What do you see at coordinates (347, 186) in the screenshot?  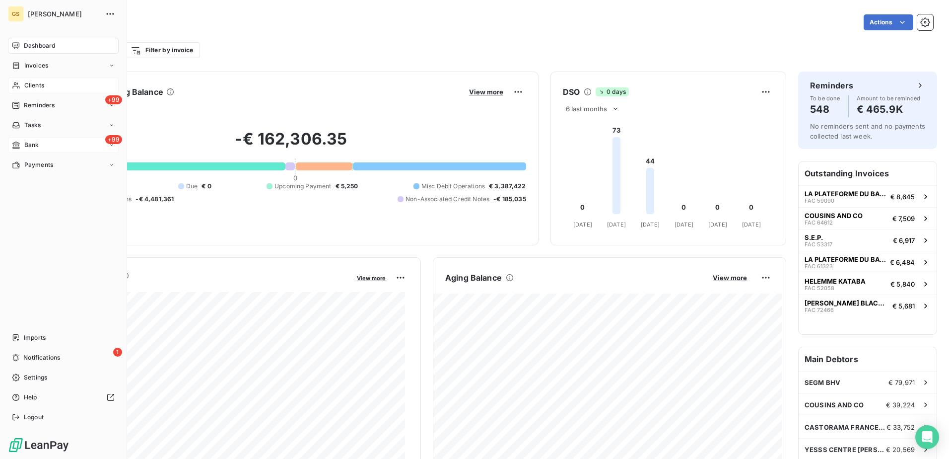 I see `span: € 5,250` at bounding box center [347, 186].